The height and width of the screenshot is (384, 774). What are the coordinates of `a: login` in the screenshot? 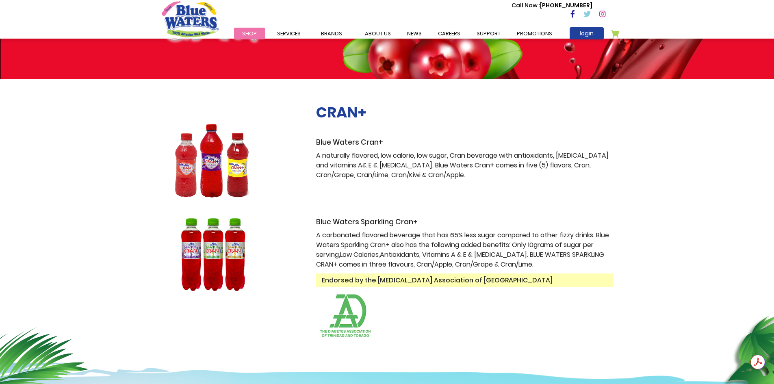 It's located at (586, 33).